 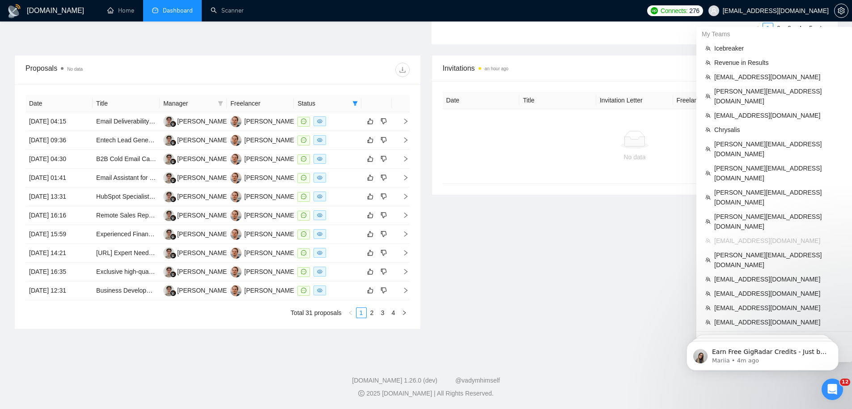 What do you see at coordinates (89, 34) in the screenshot?
I see `div: message notification from Mariia, 4m ago. Earn Free GigRadar Credits - Just by Sharing Your Story...` at bounding box center [89, 34].